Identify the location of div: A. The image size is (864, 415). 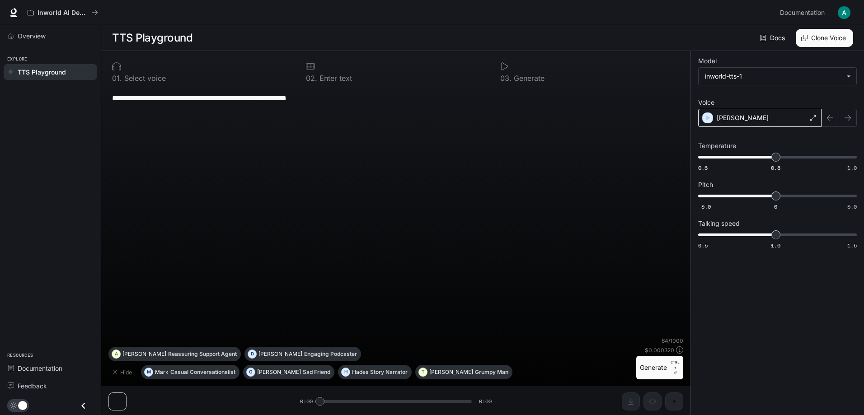
(116, 354).